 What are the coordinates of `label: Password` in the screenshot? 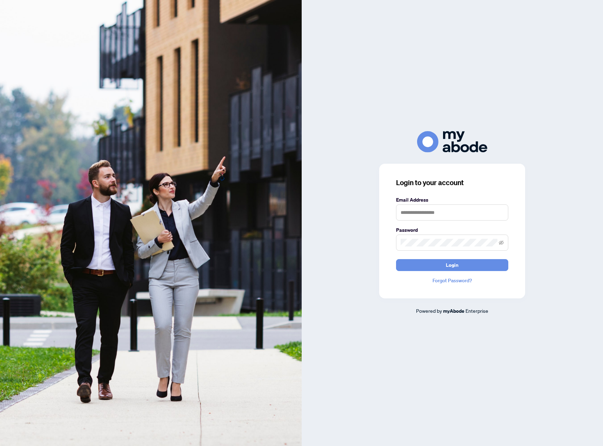 It's located at (452, 230).